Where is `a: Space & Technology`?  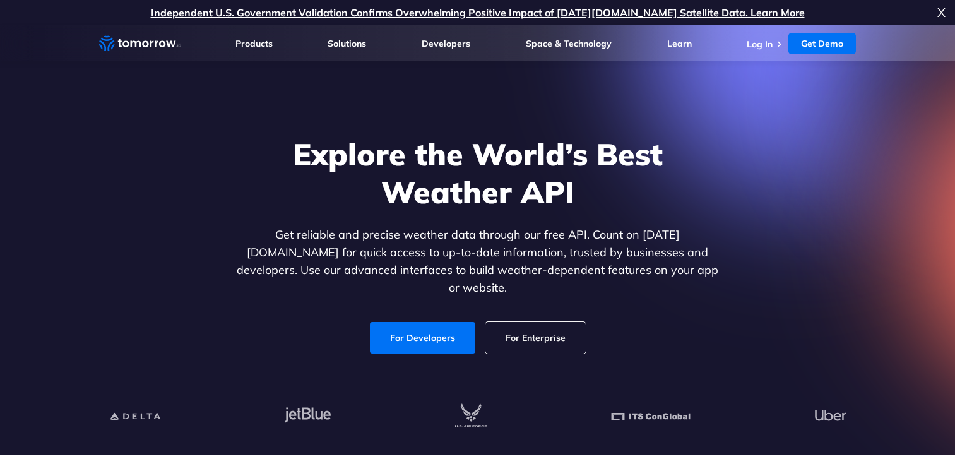 a: Space & Technology is located at coordinates (568, 44).